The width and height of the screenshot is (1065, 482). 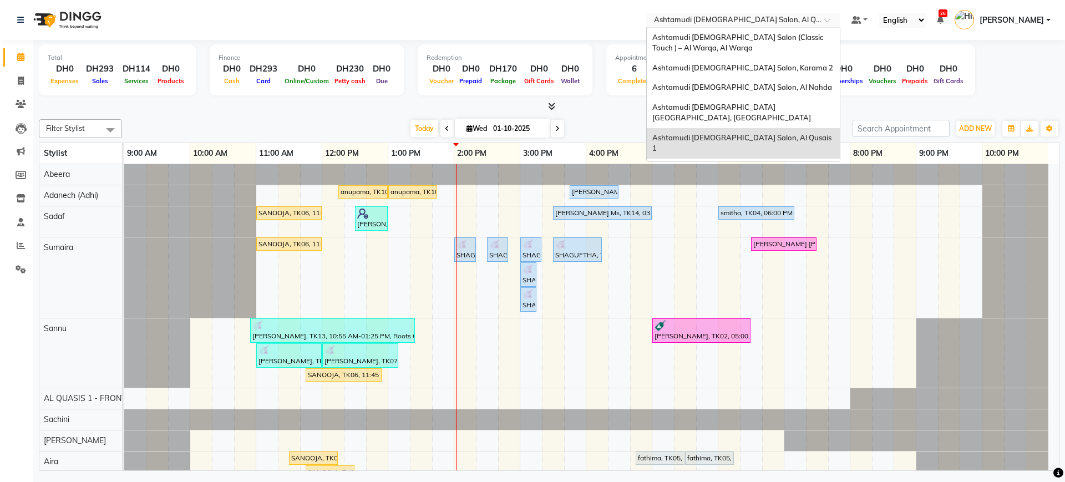 I want to click on div: fathima, TK05, 04:45 PM-05:30 PM, Classic Manicure, so click(x=660, y=458).